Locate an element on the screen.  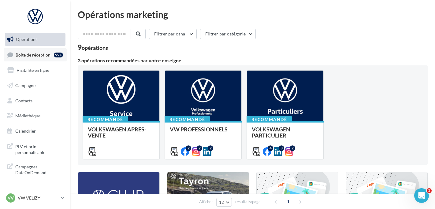
span: Calendrier is located at coordinates (25, 131).